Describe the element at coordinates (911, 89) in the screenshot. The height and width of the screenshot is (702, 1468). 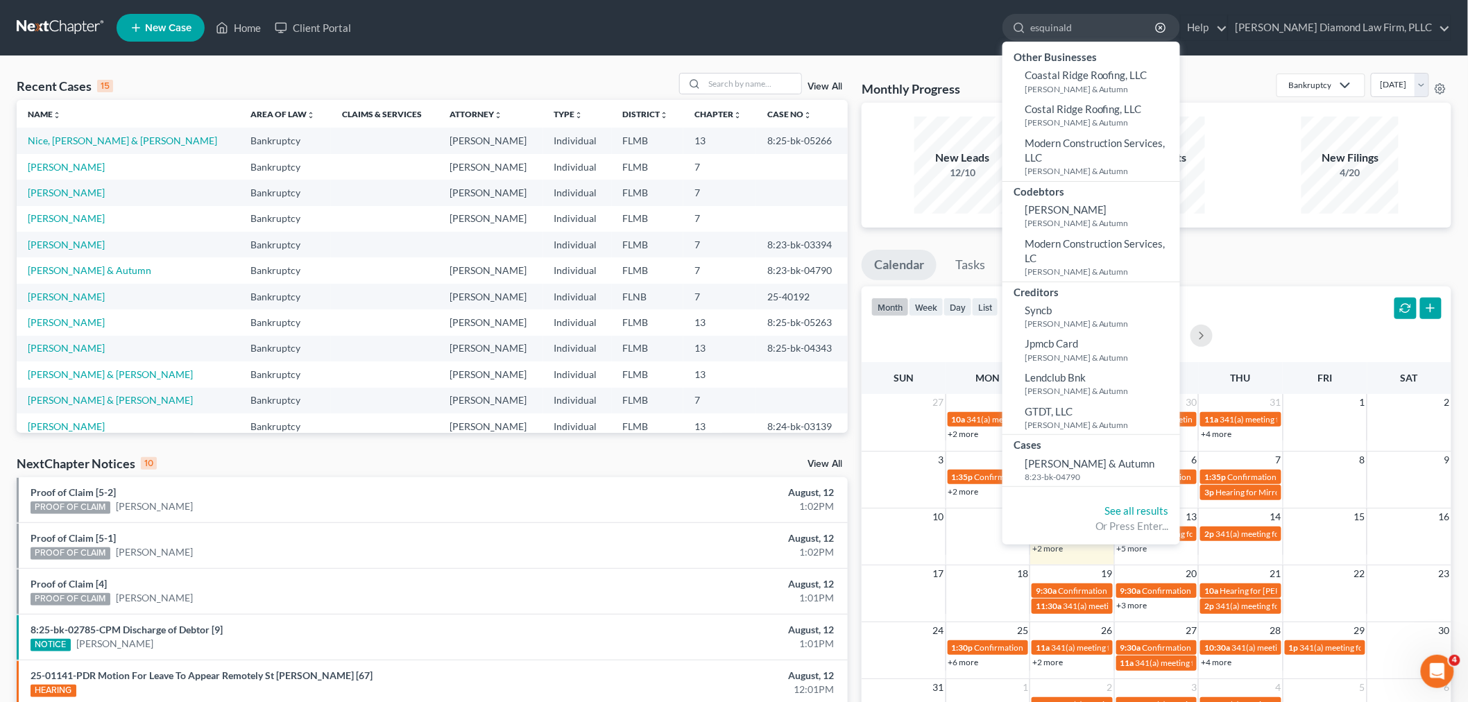
I see `h3: Monthly Progress` at that location.